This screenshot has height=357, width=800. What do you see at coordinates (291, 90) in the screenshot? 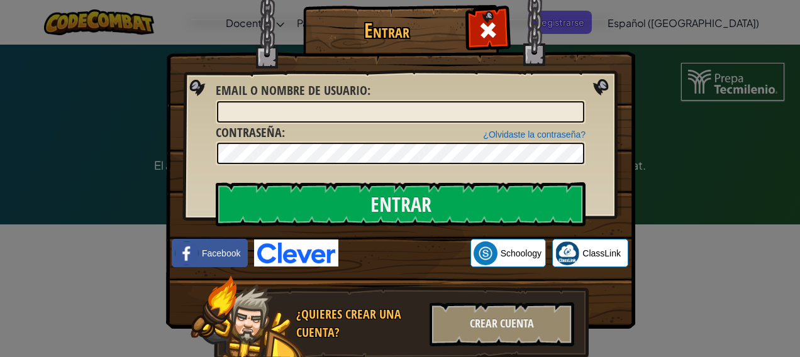
I see `span: Email o Nombre de usuario` at bounding box center [291, 90].